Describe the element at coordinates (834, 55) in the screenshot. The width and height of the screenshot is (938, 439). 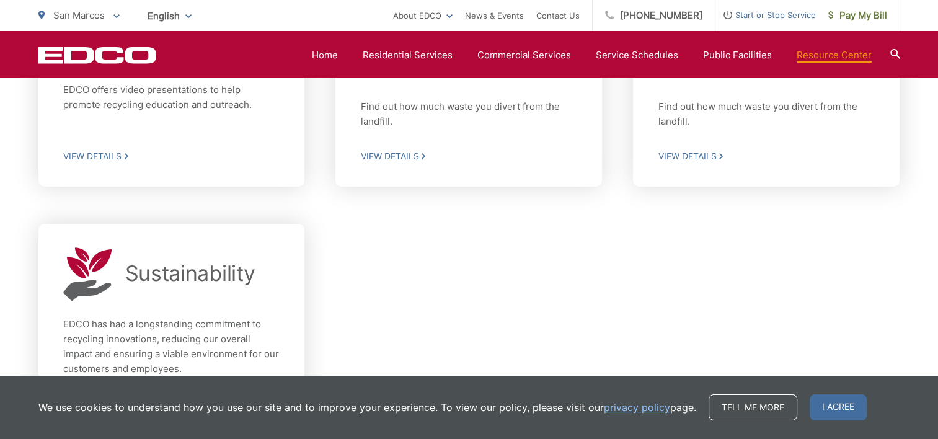
I see `a: Resource Center` at that location.